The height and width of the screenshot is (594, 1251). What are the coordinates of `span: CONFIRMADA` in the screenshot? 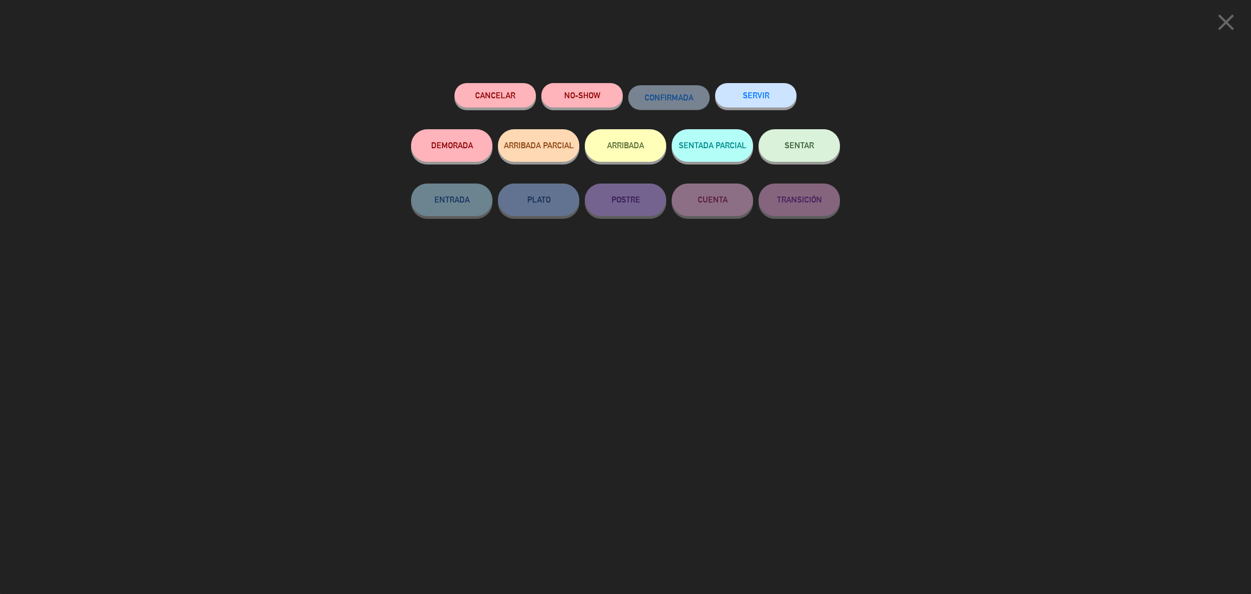 It's located at (669, 97).